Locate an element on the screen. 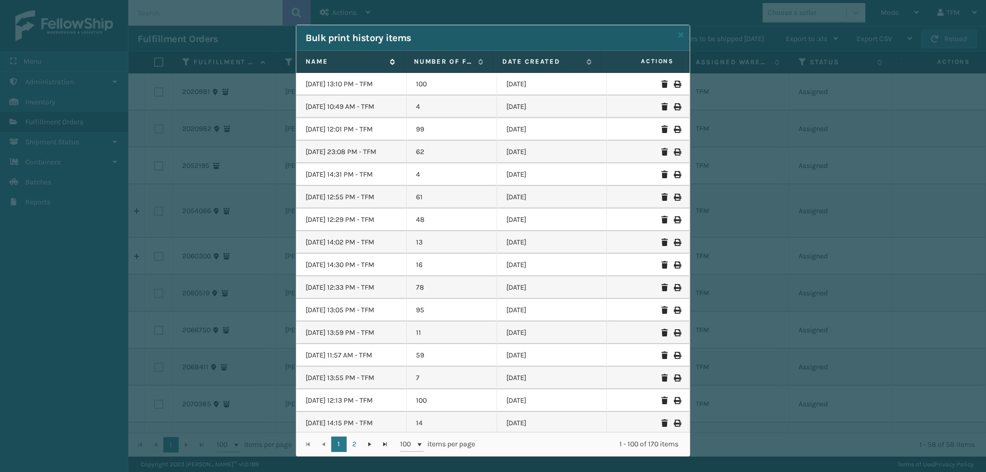 This screenshot has width=986, height=472. td: 11 is located at coordinates (452, 333).